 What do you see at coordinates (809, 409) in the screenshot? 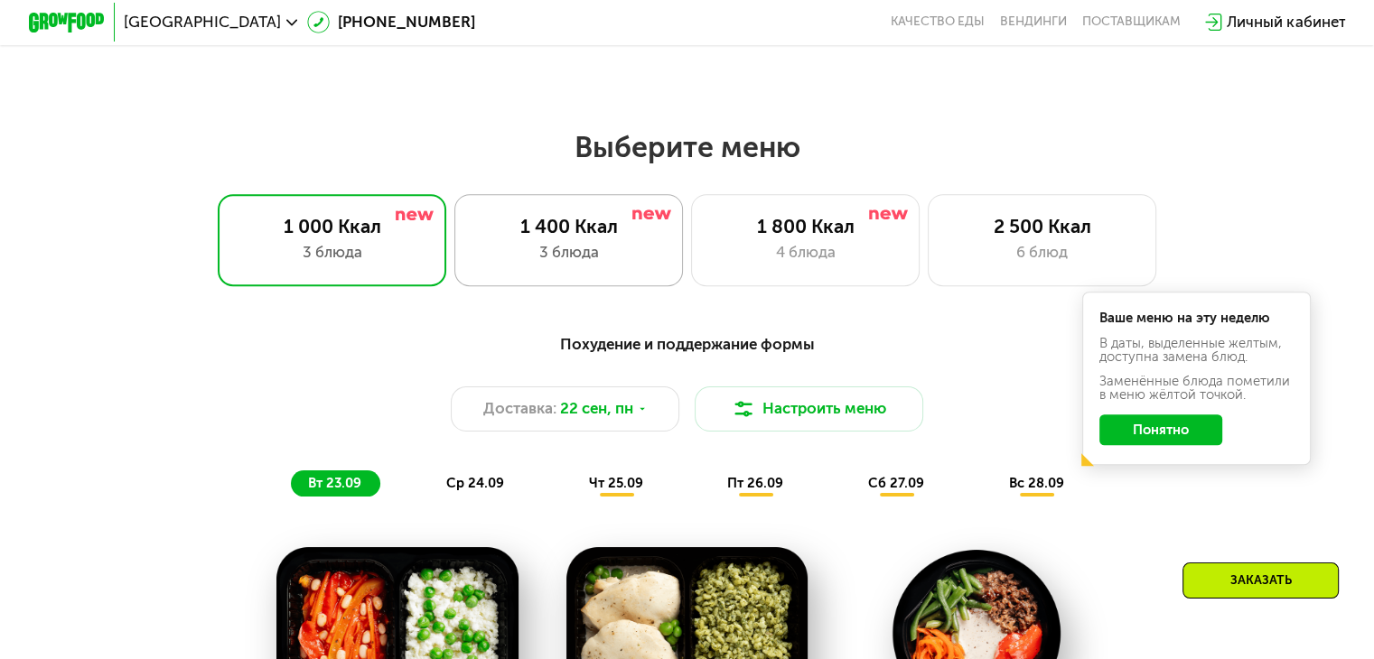
I see `button: Настроить меню` at bounding box center [809, 409].